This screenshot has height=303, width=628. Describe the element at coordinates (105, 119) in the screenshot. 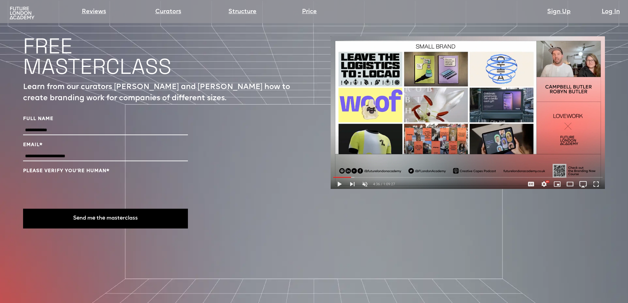

I see `label: Full Name` at that location.